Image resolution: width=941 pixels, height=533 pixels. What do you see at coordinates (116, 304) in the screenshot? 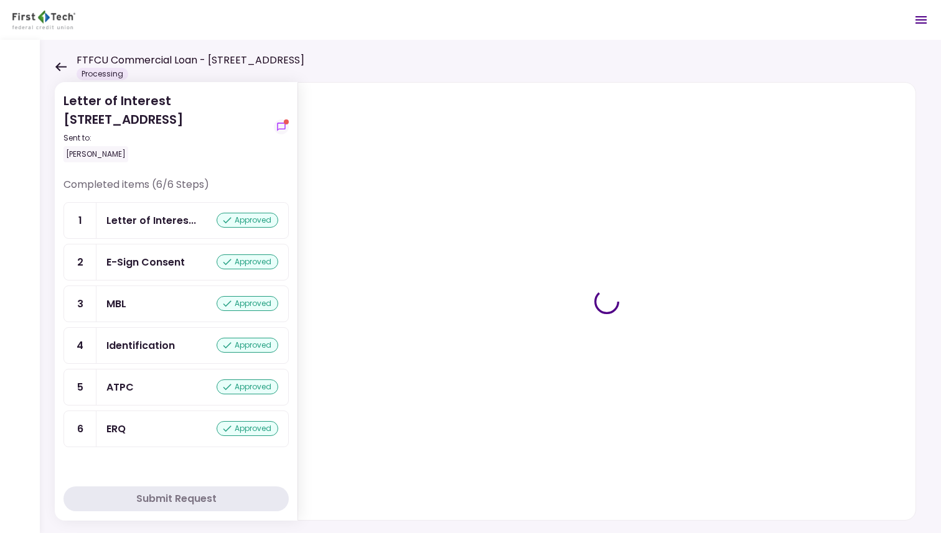
I see `div: MBL` at bounding box center [116, 304].